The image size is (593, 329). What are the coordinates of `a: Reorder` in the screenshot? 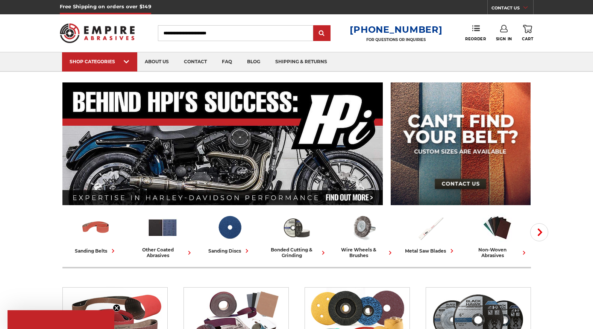 It's located at (475, 33).